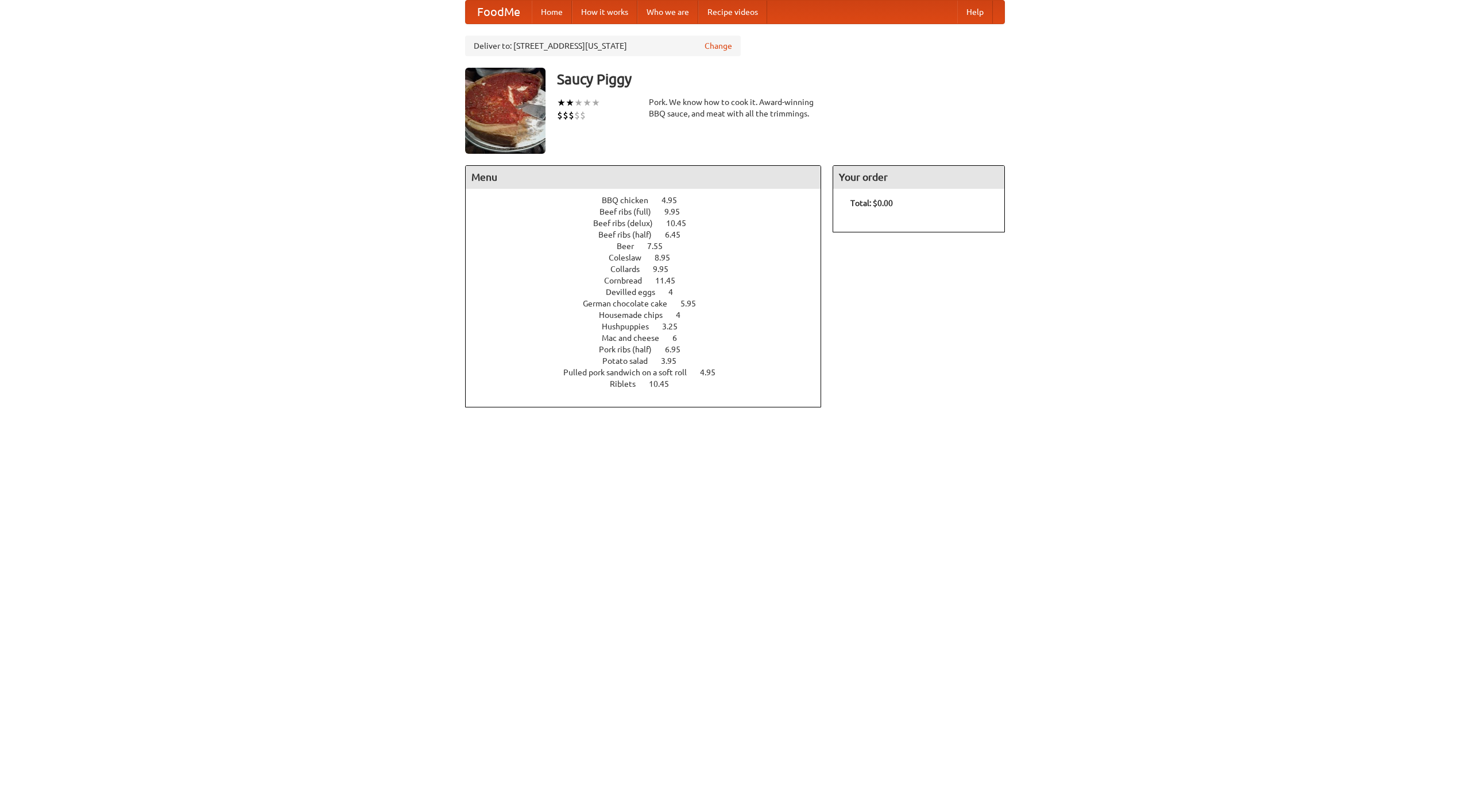 Image resolution: width=1470 pixels, height=812 pixels. What do you see at coordinates (694, 304) in the screenshot?
I see `span: 5.95` at bounding box center [694, 304].